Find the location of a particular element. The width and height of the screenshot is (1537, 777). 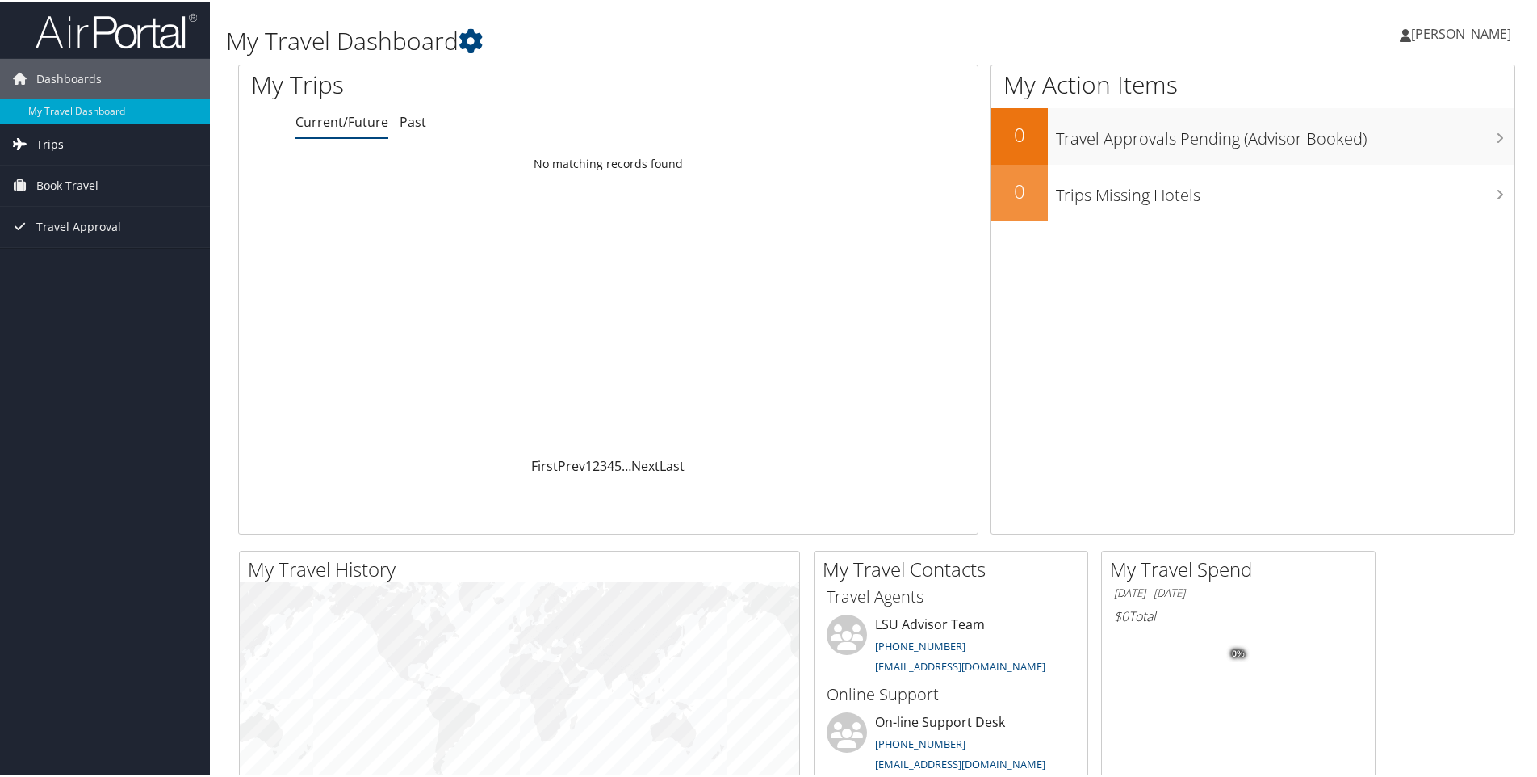

tspan: 0% is located at coordinates (1238, 652).